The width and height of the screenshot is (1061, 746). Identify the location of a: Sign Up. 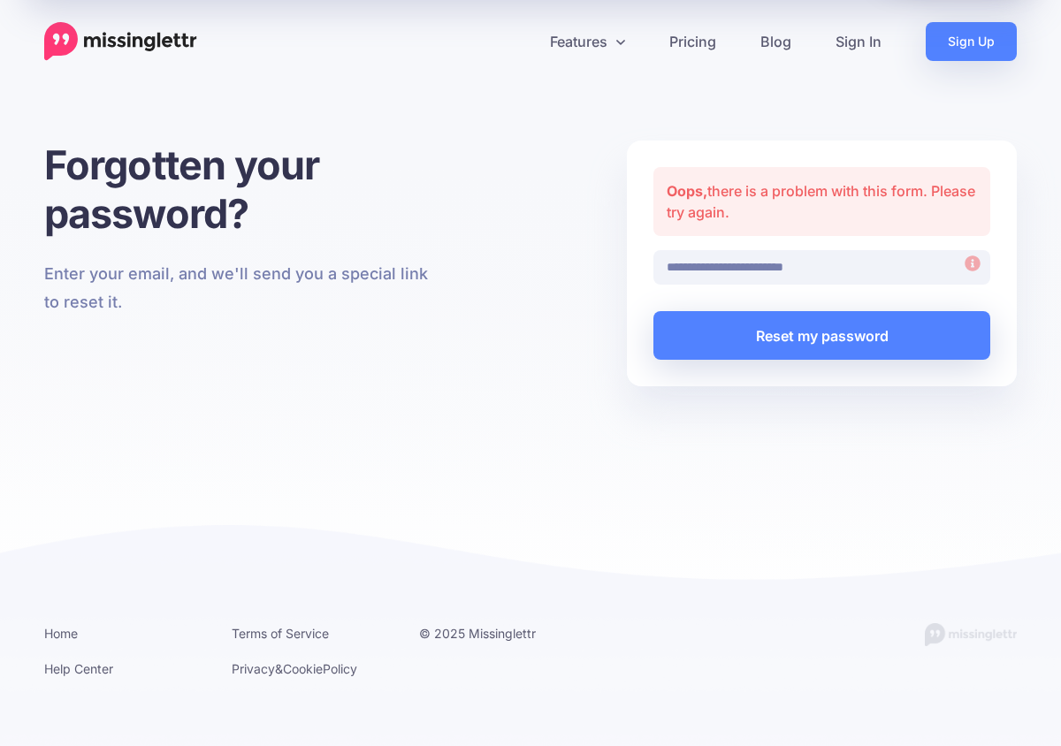
(971, 42).